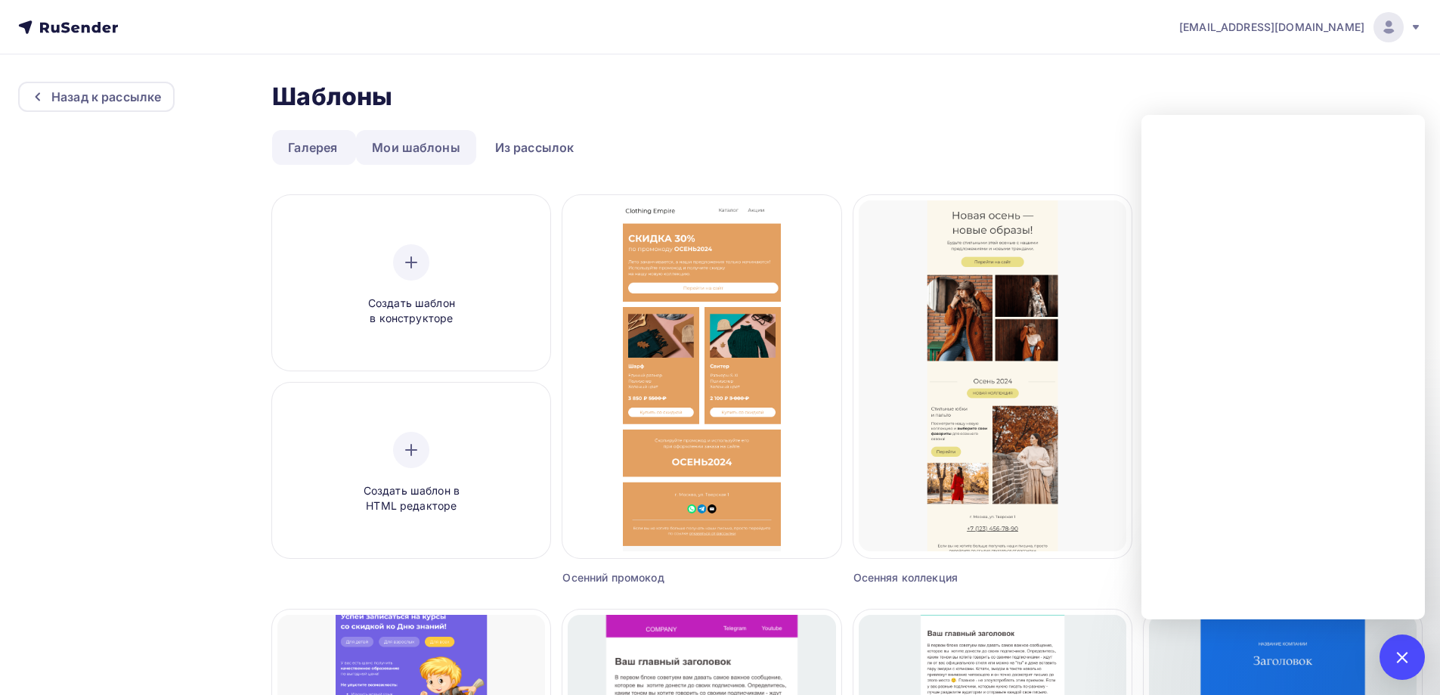 The height and width of the screenshot is (695, 1440). What do you see at coordinates (958, 578) in the screenshot?
I see `div: Осенняя коллекция` at bounding box center [958, 578].